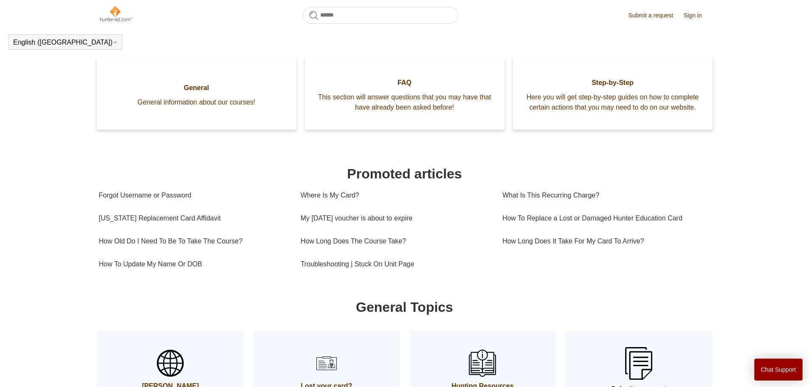 This screenshot has height=387, width=809. Describe the element at coordinates (405, 174) in the screenshot. I see `h1: Promoted articles` at that location.